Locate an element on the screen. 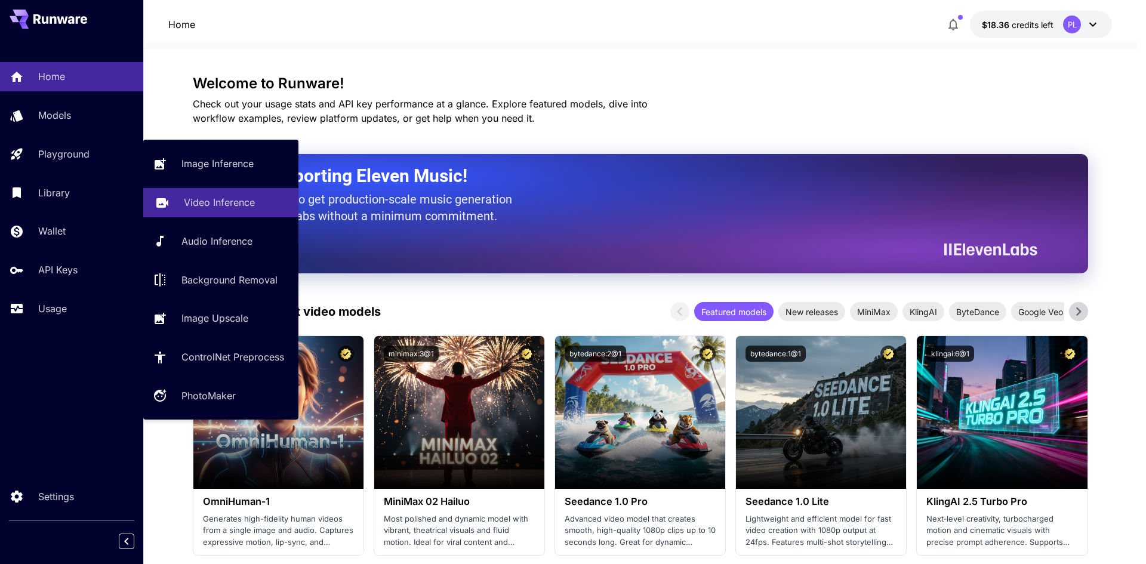 This screenshot has width=1146, height=564. p: Library is located at coordinates (54, 193).